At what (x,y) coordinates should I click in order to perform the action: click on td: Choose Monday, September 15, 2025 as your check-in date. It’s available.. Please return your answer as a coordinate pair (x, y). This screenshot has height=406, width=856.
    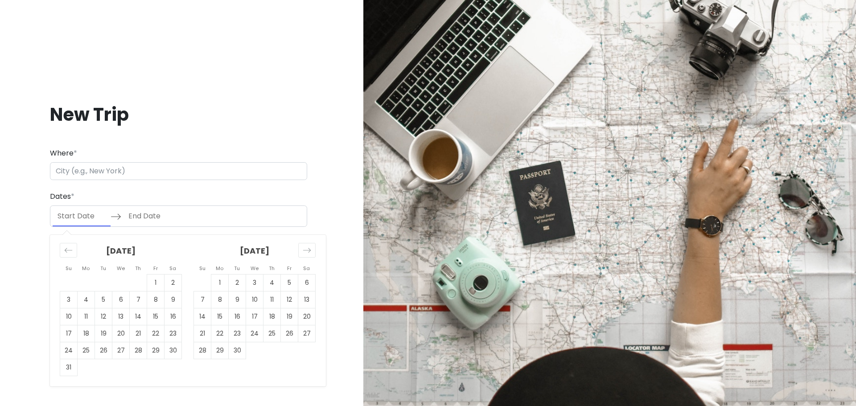
    Looking at the image, I should click on (220, 317).